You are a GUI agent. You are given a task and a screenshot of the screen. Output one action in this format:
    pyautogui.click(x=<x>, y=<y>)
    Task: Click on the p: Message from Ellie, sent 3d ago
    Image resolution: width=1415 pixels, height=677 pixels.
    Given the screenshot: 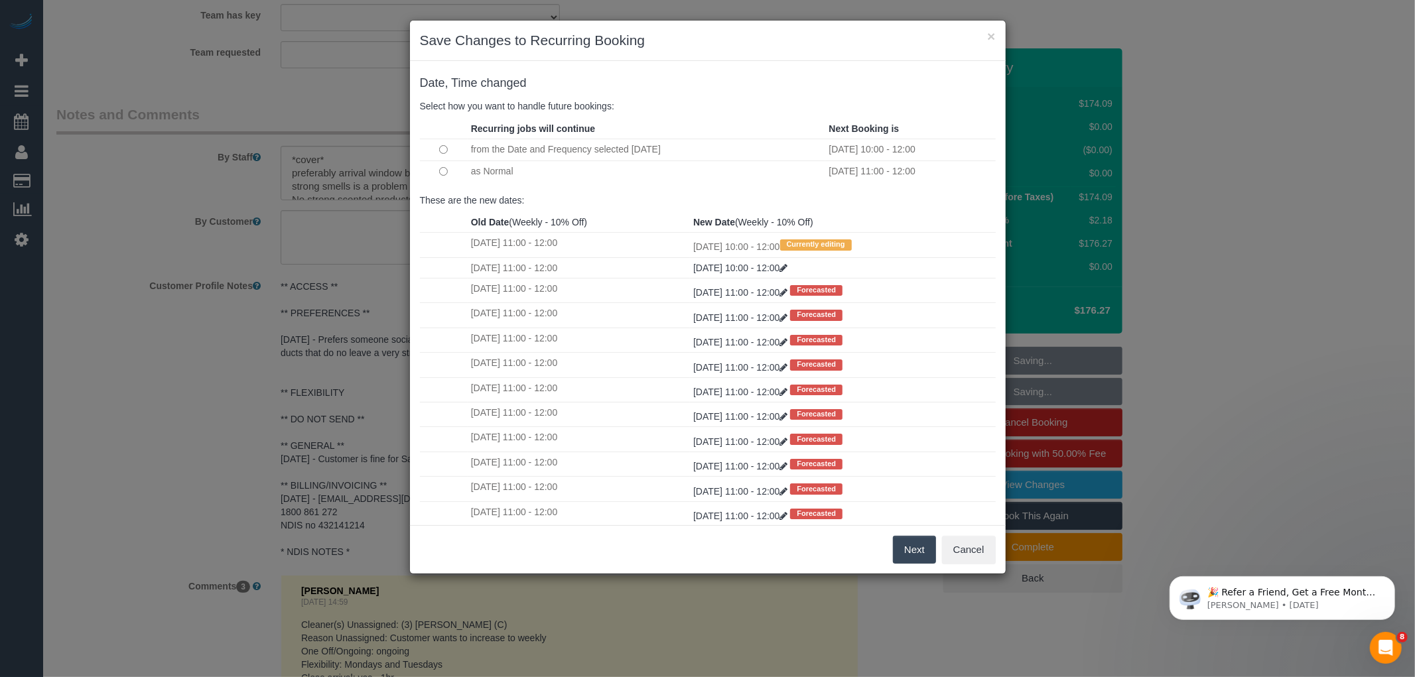 What is the action you would take?
    pyautogui.click(x=143, y=57)
    